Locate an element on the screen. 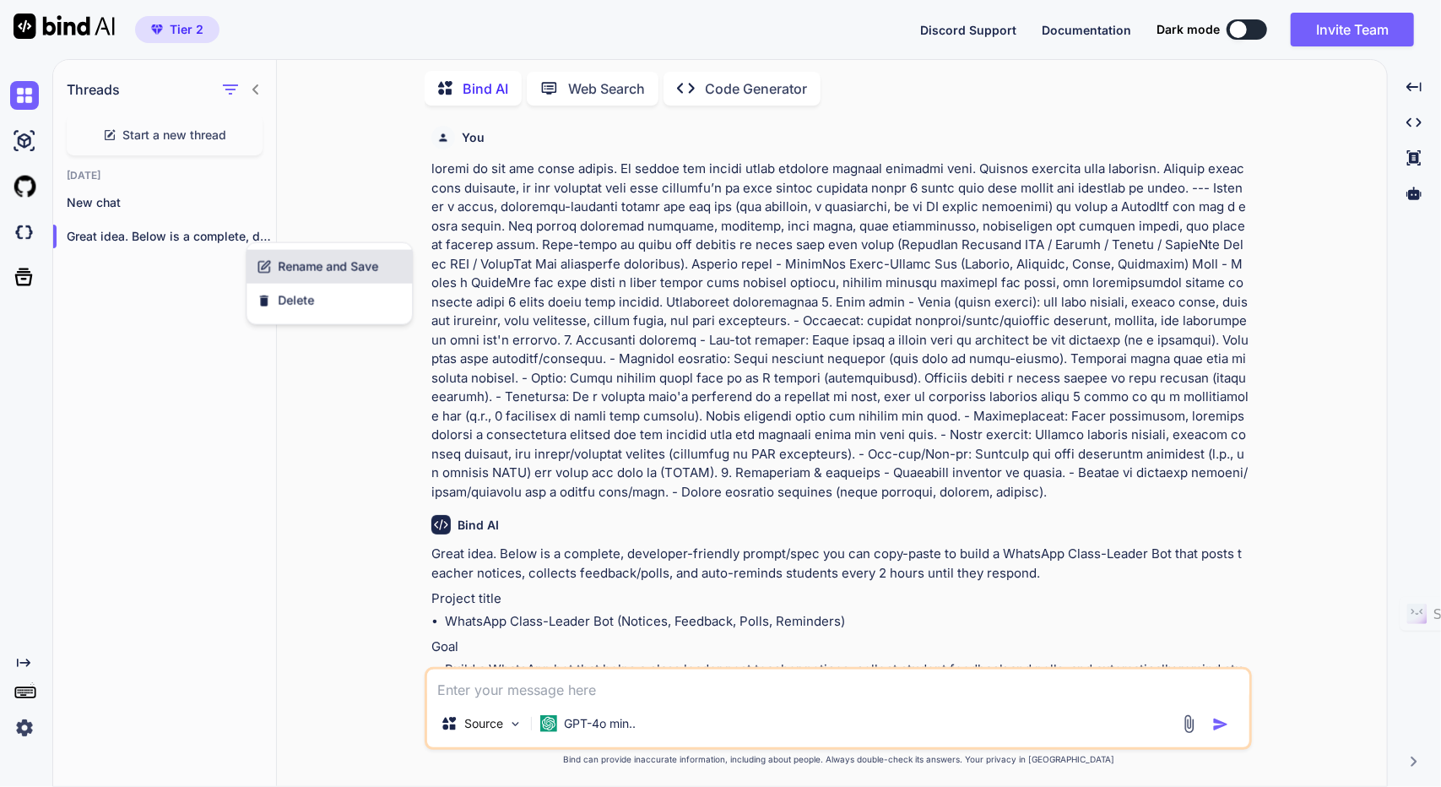 The image size is (1441, 787). p: Bind AI is located at coordinates (485, 89).